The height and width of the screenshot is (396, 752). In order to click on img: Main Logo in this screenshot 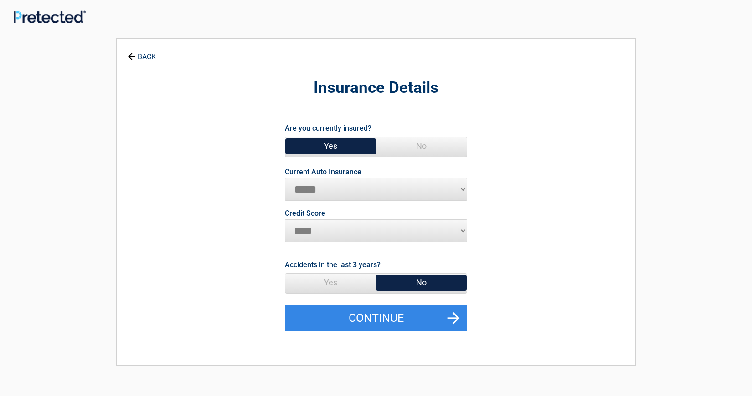, I will do `click(50, 17)`.